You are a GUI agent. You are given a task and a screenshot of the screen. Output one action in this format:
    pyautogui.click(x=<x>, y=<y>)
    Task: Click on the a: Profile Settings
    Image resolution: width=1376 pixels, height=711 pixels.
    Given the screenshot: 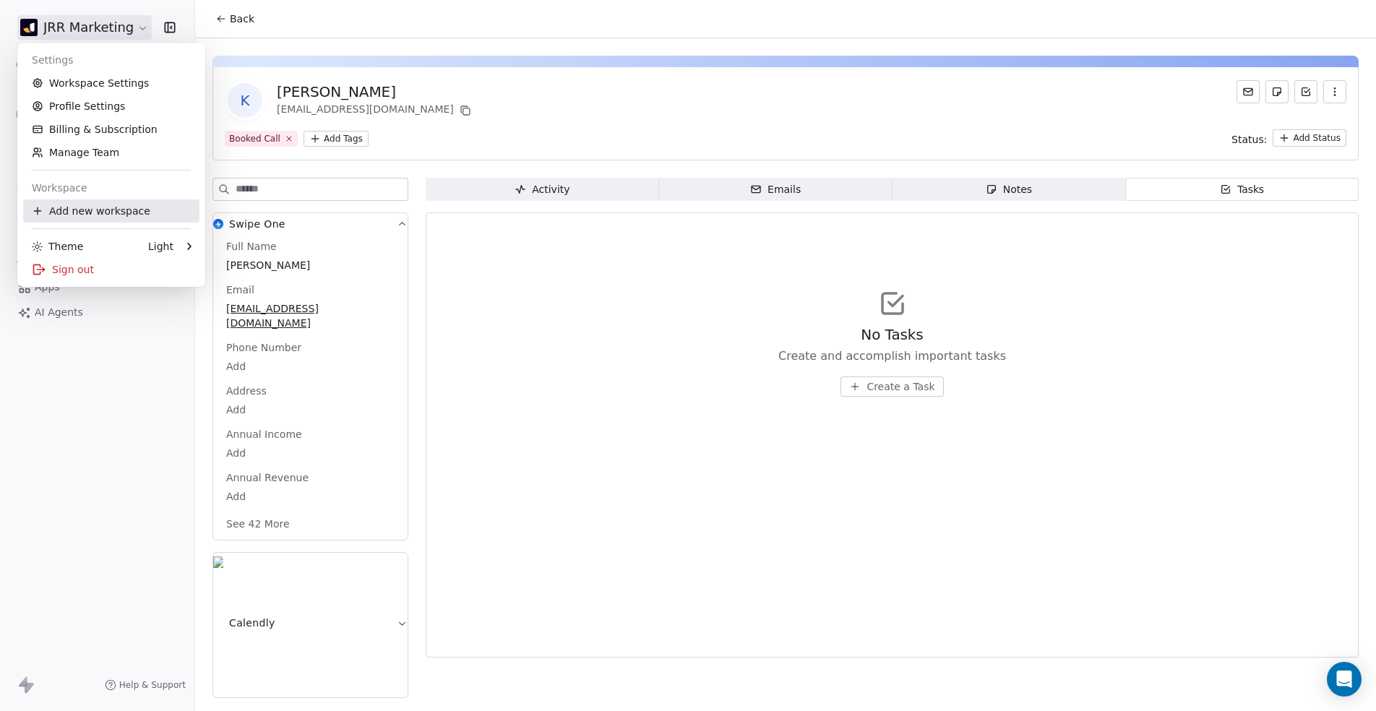 What is the action you would take?
    pyautogui.click(x=111, y=106)
    